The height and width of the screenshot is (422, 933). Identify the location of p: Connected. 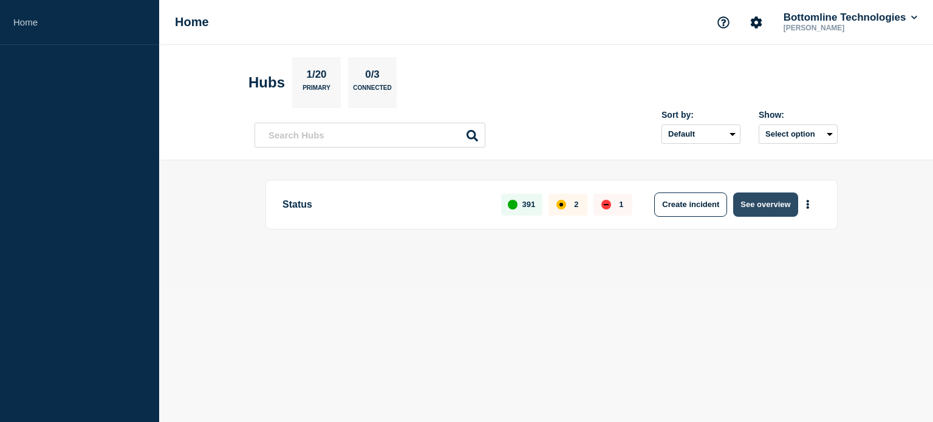
(372, 91).